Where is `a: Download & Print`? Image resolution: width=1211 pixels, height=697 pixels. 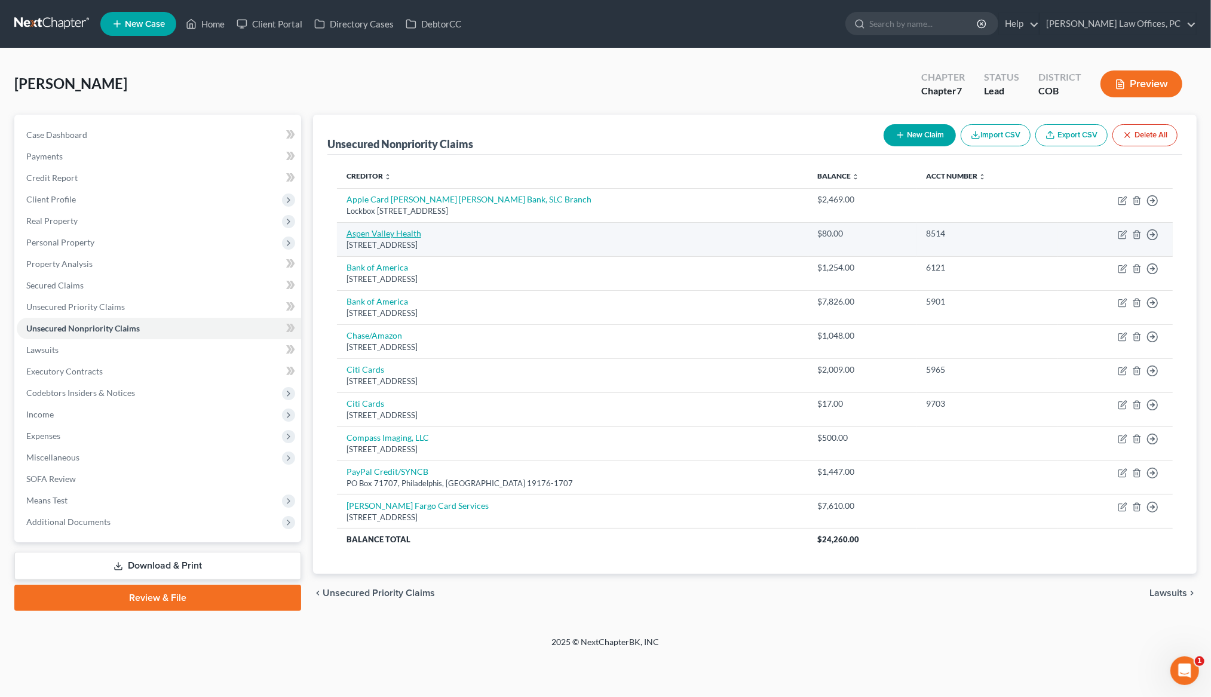 a: Download & Print is located at coordinates (158, 566).